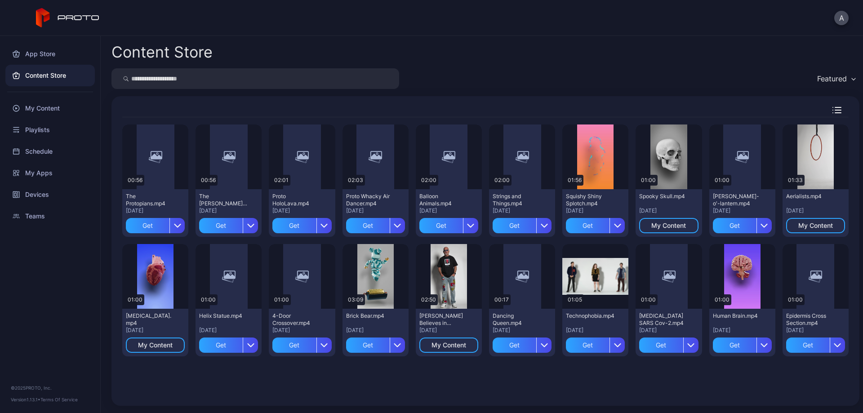 Image resolution: width=863 pixels, height=413 pixels. I want to click on div: Schedule, so click(50, 152).